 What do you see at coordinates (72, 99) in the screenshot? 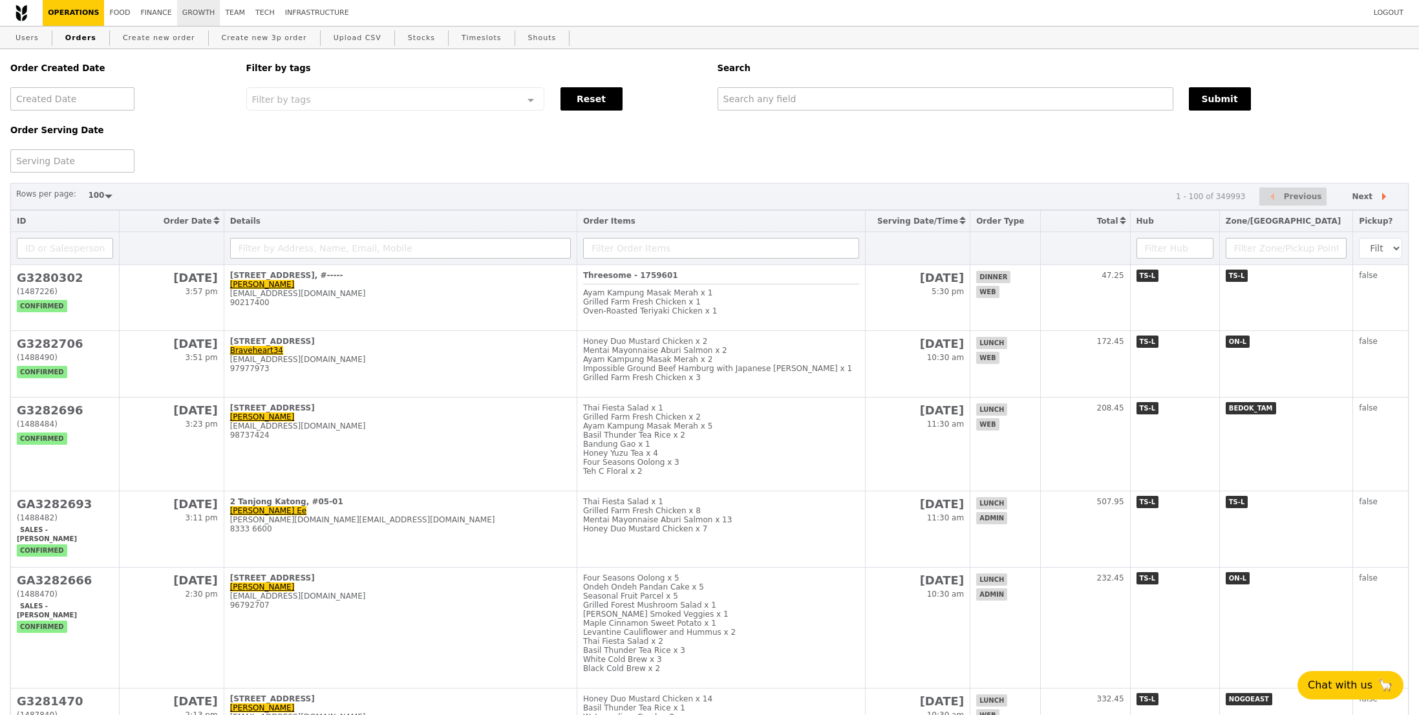
I see `input: Created Date` at bounding box center [72, 99].